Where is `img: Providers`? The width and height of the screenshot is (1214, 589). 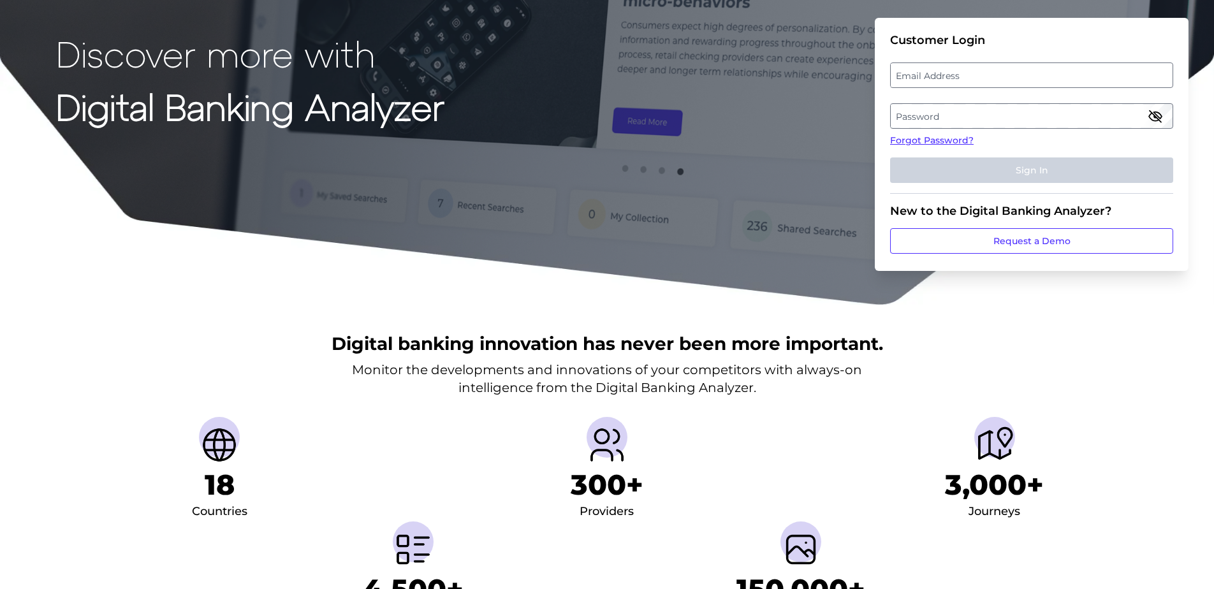
img: Providers is located at coordinates (607, 445).